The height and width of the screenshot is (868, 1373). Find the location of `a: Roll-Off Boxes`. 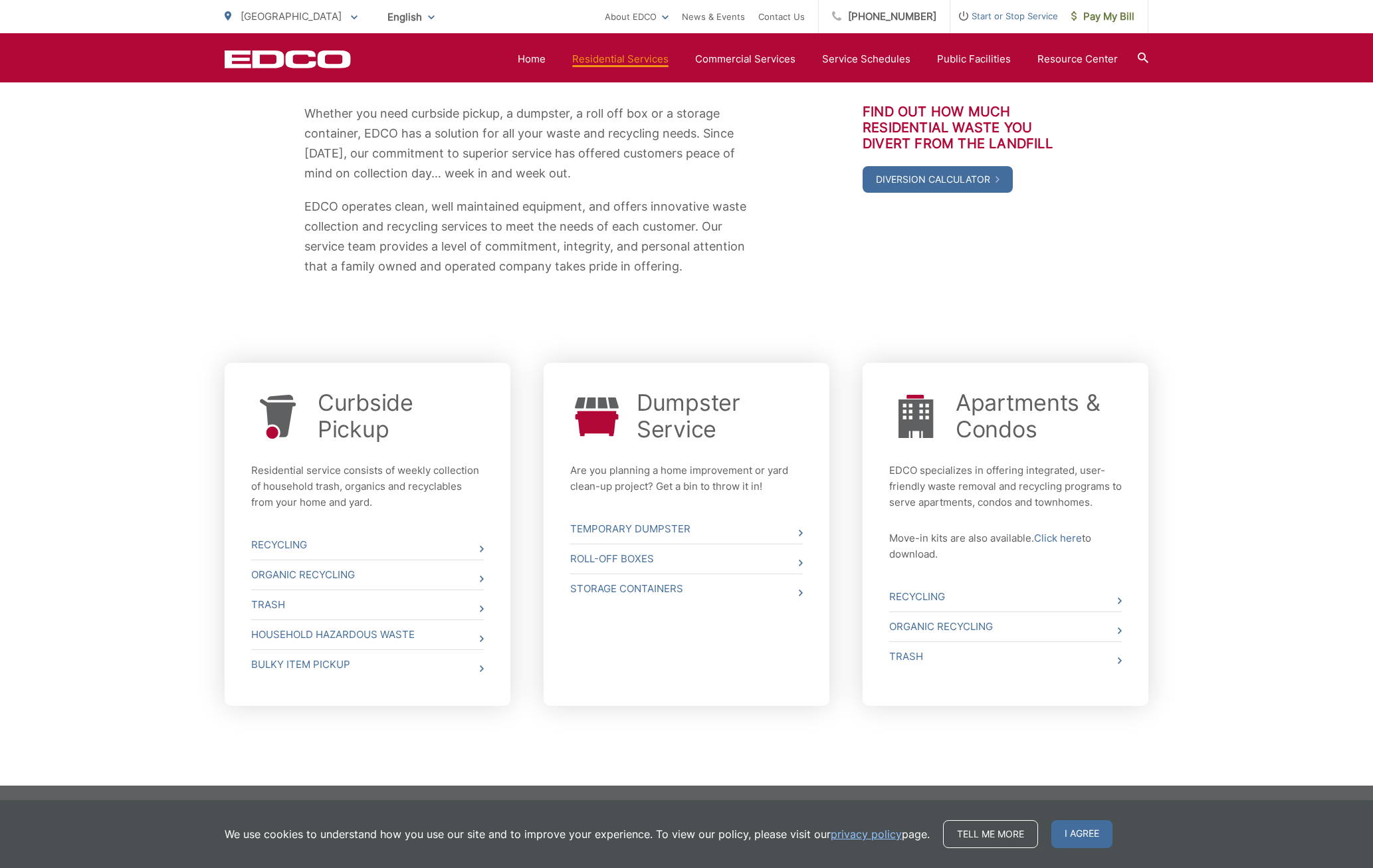

a: Roll-Off Boxes is located at coordinates (686, 559).